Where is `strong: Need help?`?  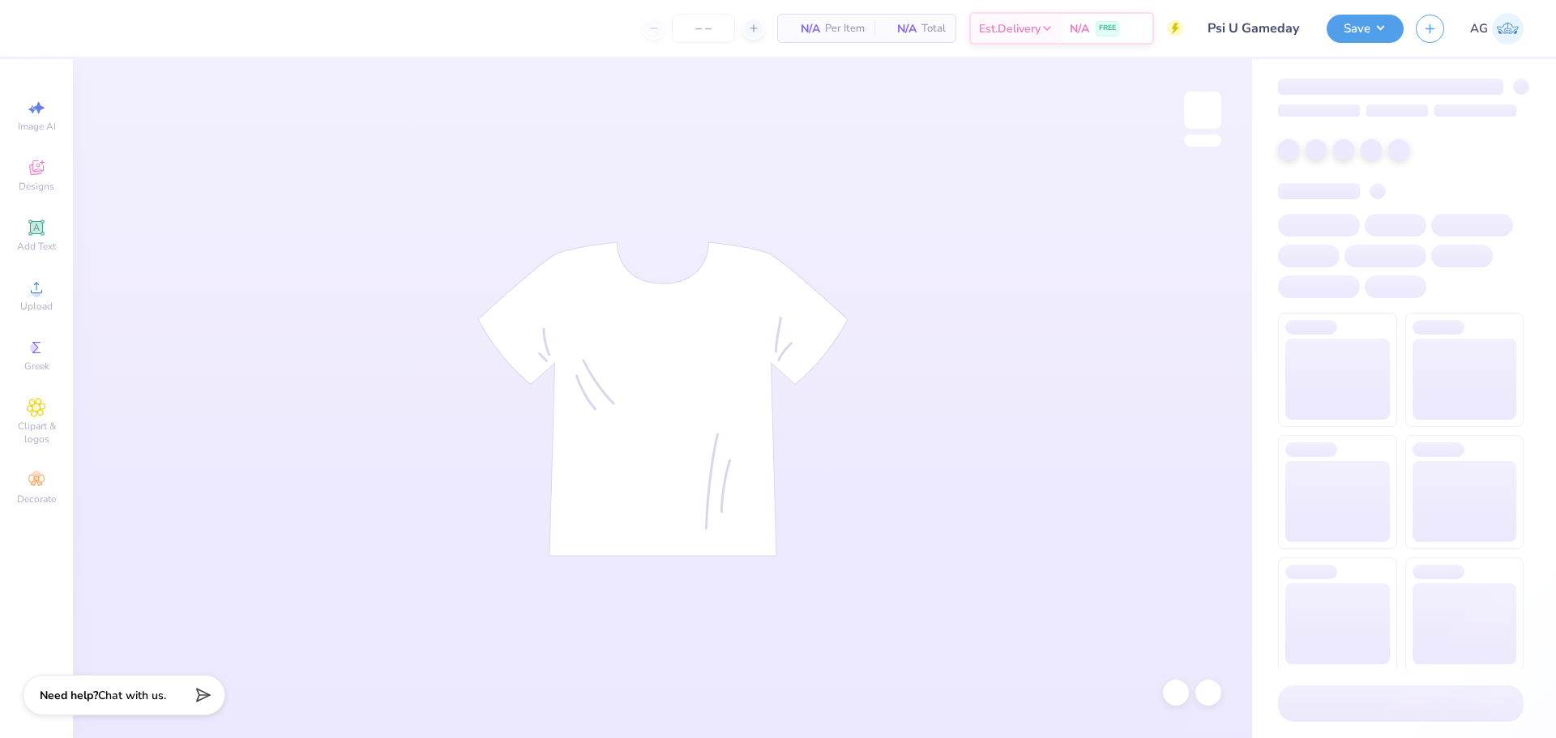 strong: Need help? is located at coordinates (69, 695).